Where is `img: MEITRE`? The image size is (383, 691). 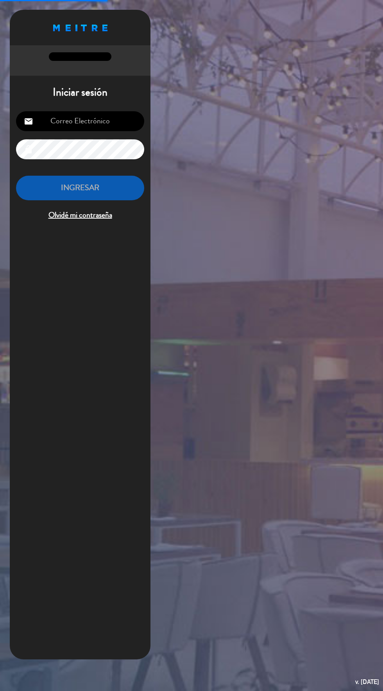 img: MEITRE is located at coordinates (80, 28).